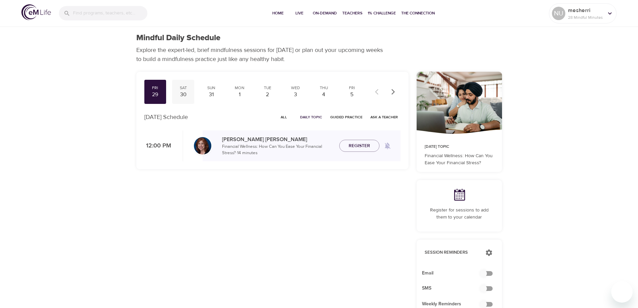  What do you see at coordinates (418, 13) in the screenshot?
I see `span: The Connection` at bounding box center [418, 13].